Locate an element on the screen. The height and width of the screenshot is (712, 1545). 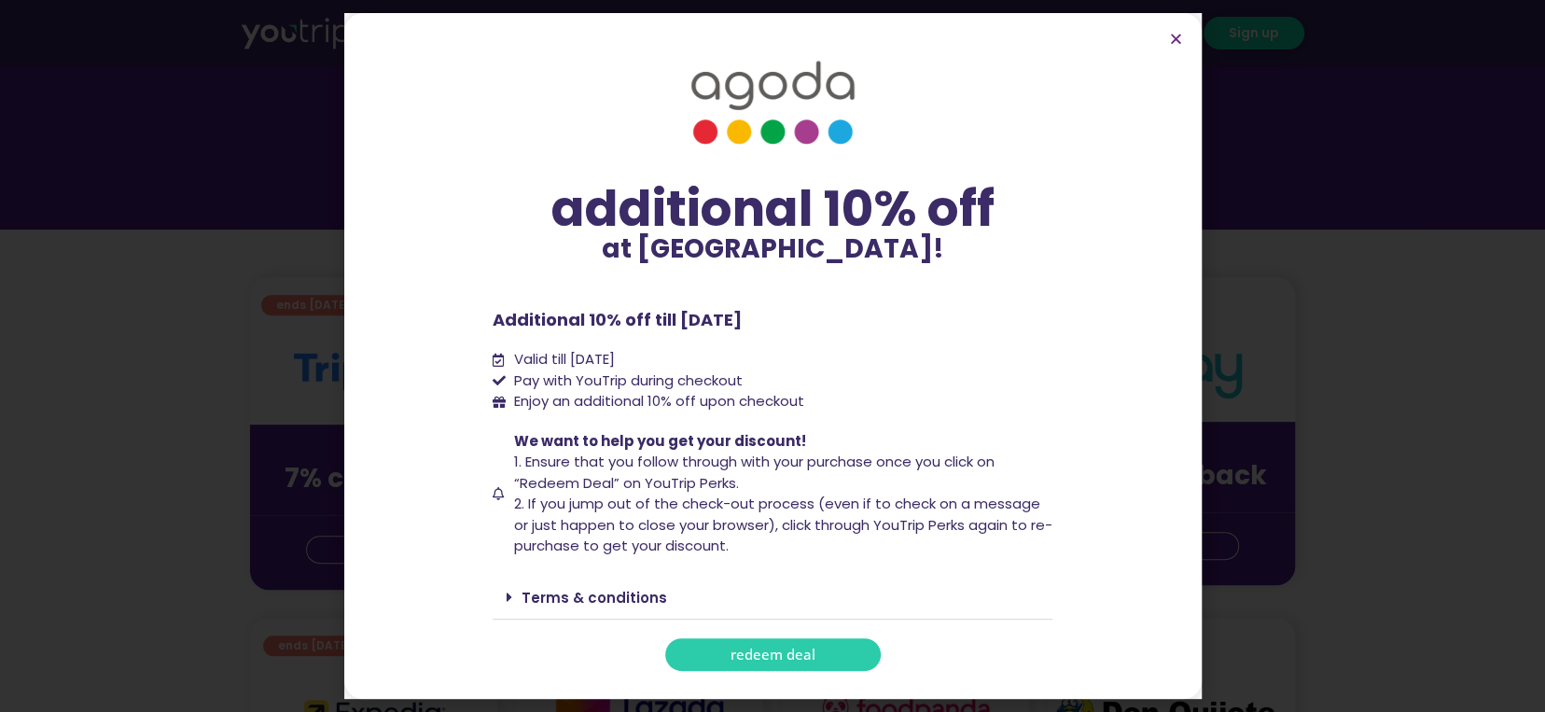
a: redeem deal is located at coordinates (773, 654).